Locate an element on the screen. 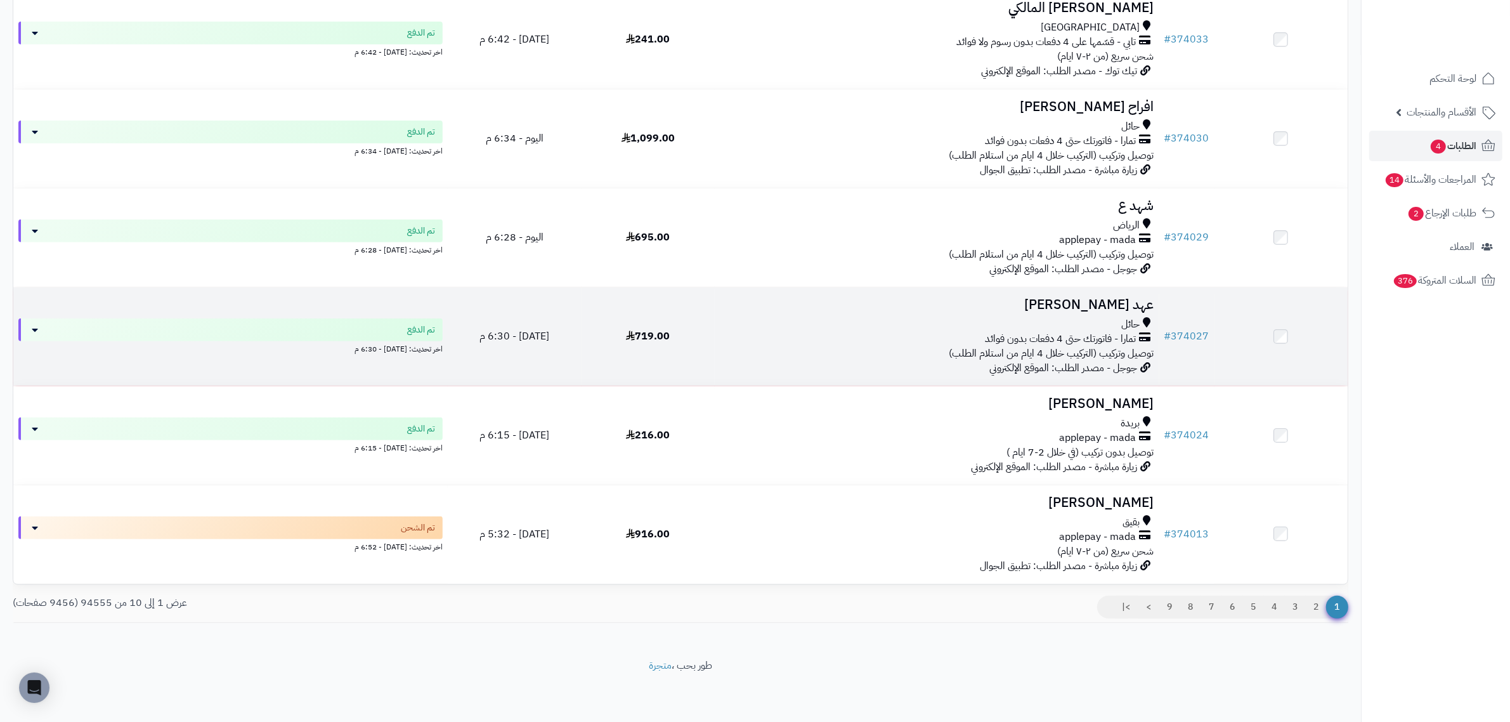  a: متجرة is located at coordinates (660, 665).